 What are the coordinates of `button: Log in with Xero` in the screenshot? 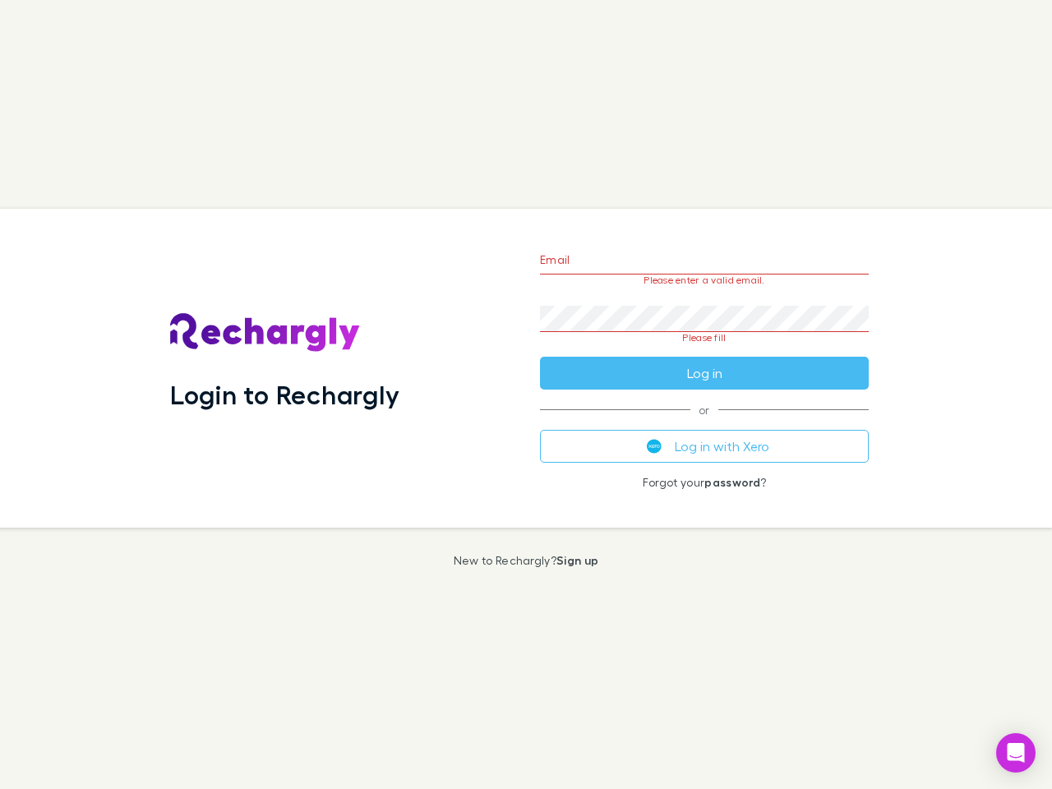 It's located at (704, 446).